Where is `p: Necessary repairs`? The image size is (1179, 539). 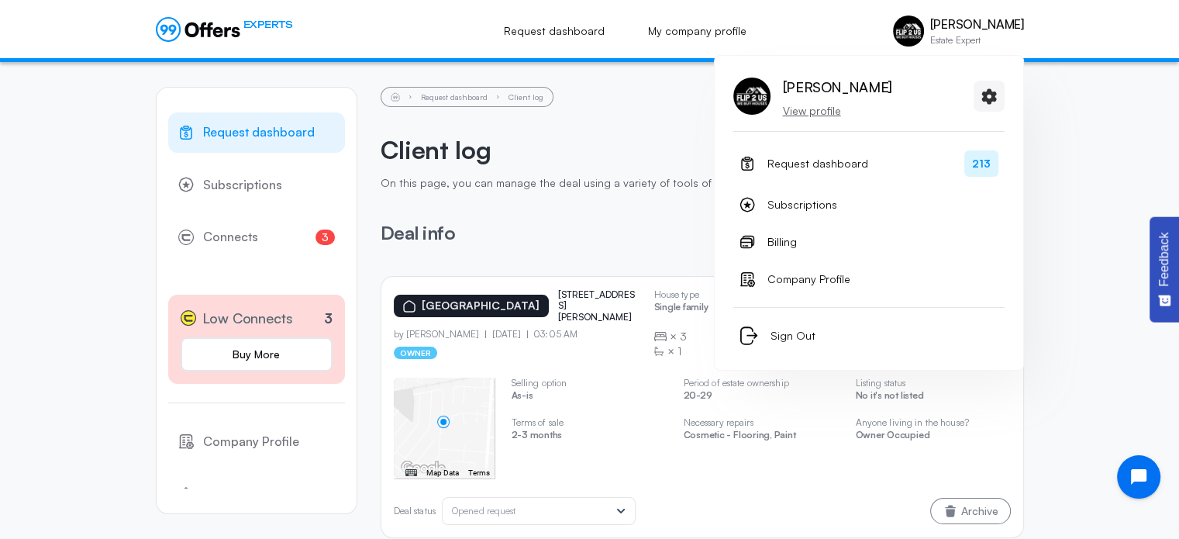
p: Necessary repairs is located at coordinates (761, 423).